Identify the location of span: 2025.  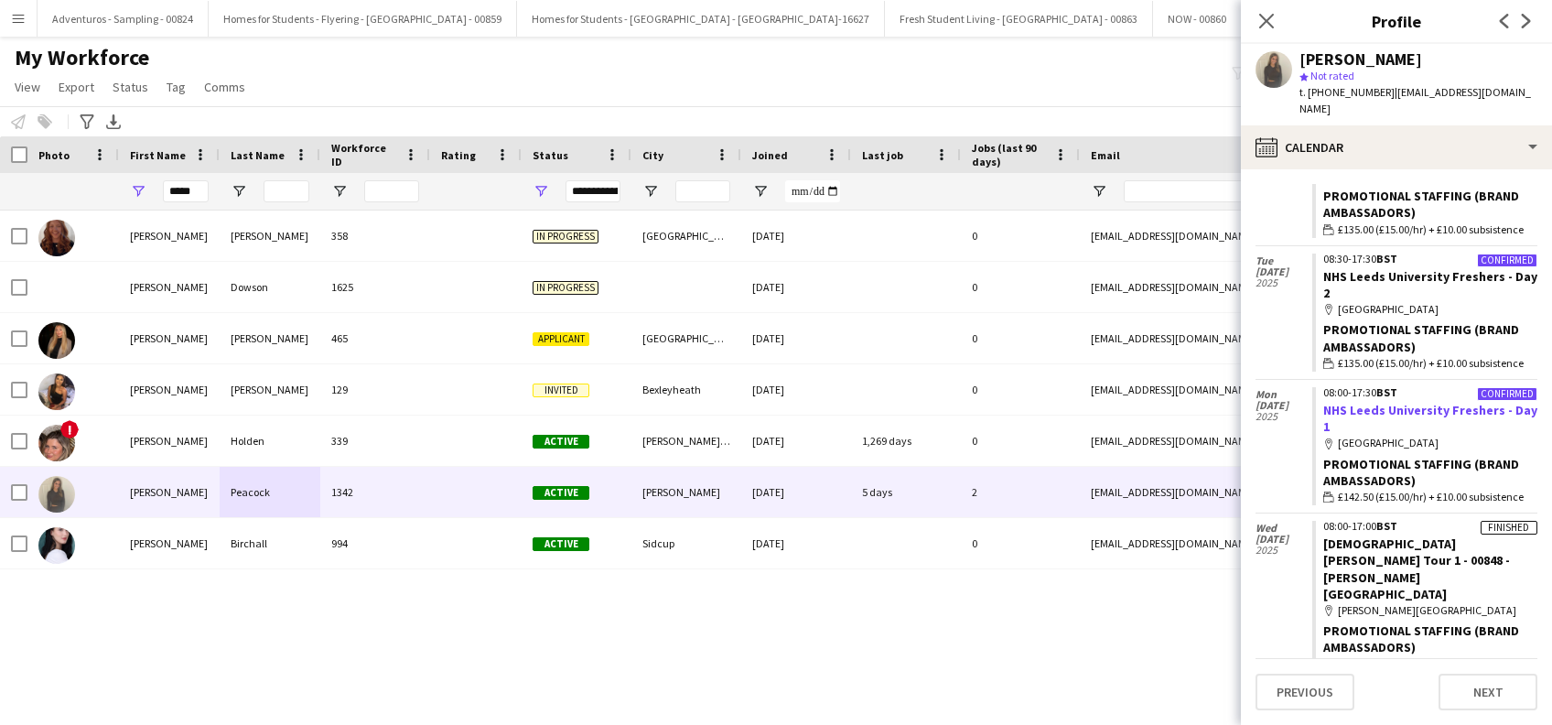
(1284, 416).